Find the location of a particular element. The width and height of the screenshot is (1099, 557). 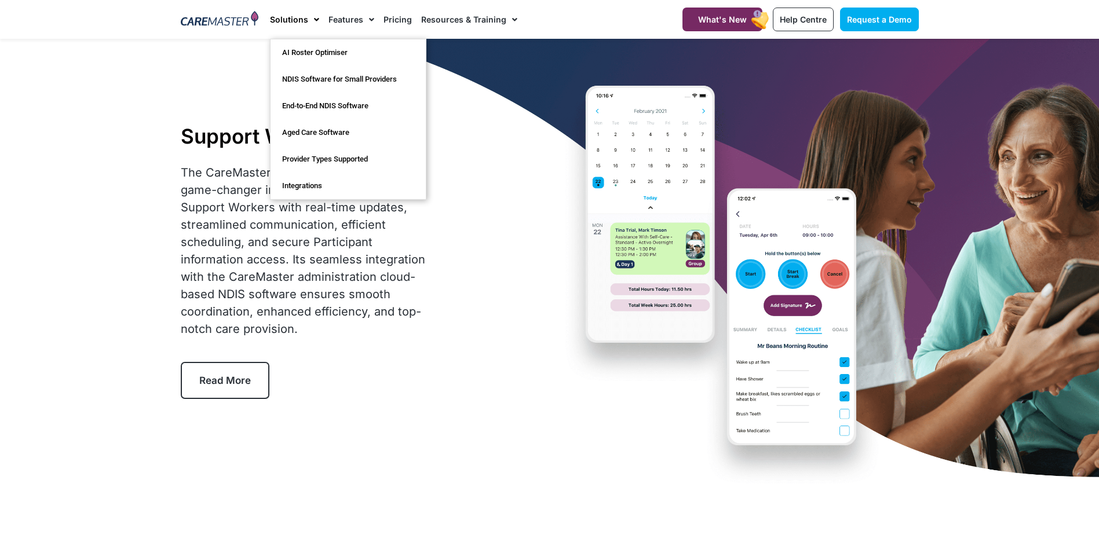

a: End-to-End NDIS Software is located at coordinates (348, 106).